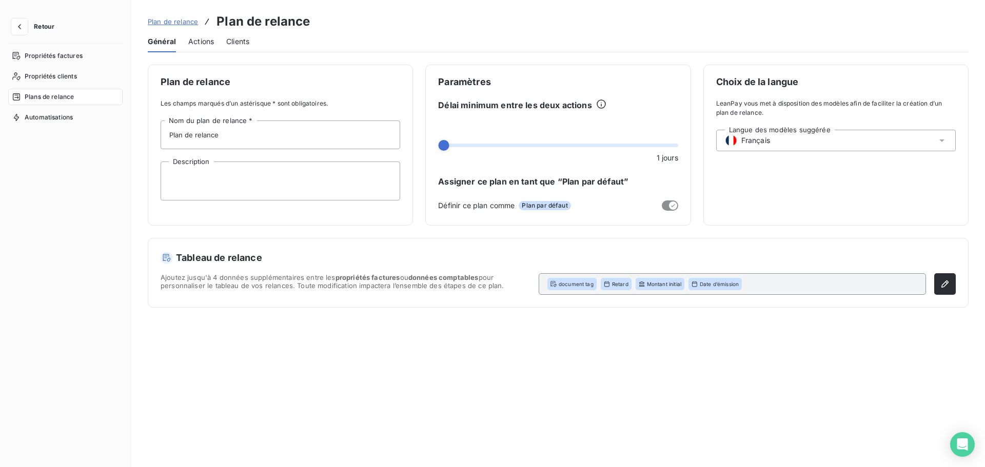 Image resolution: width=985 pixels, height=467 pixels. Describe the element at coordinates (201, 42) in the screenshot. I see `span: Actions` at that location.